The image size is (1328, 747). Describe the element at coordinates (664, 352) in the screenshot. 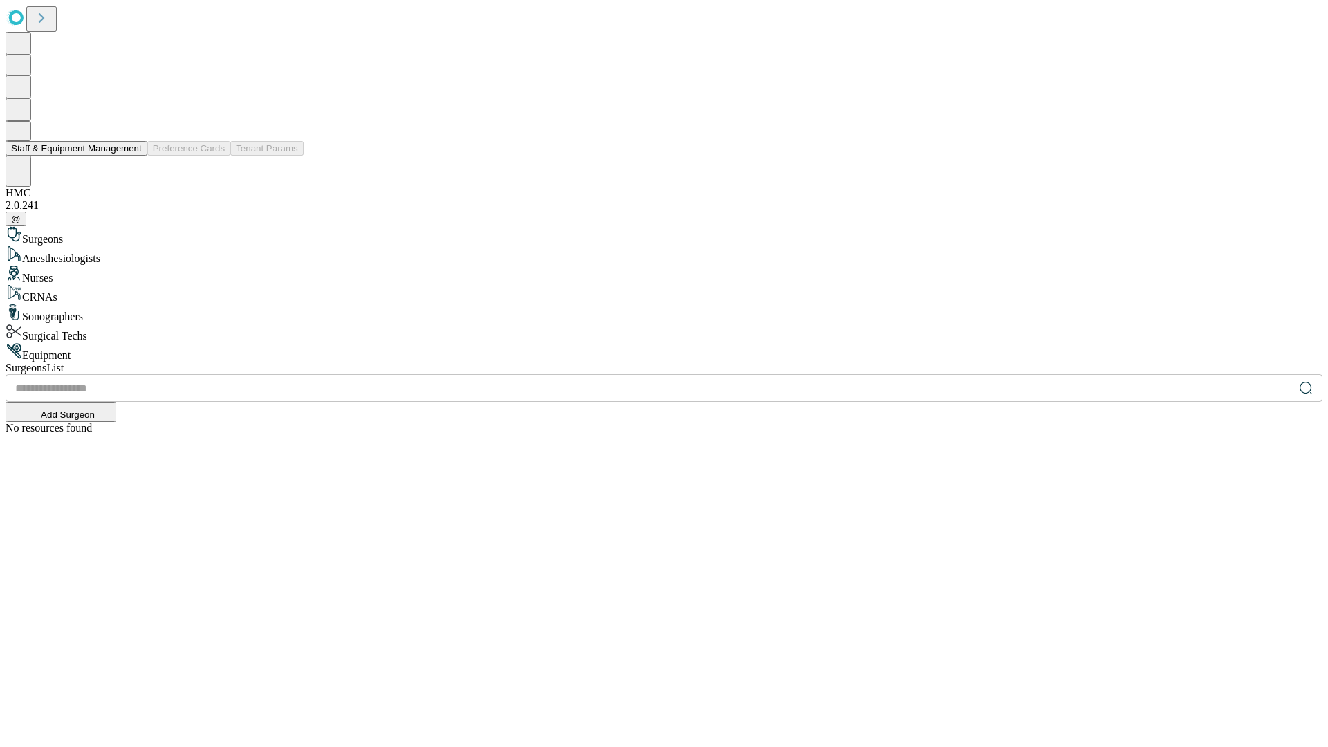

I see `div: Equipment` at that location.